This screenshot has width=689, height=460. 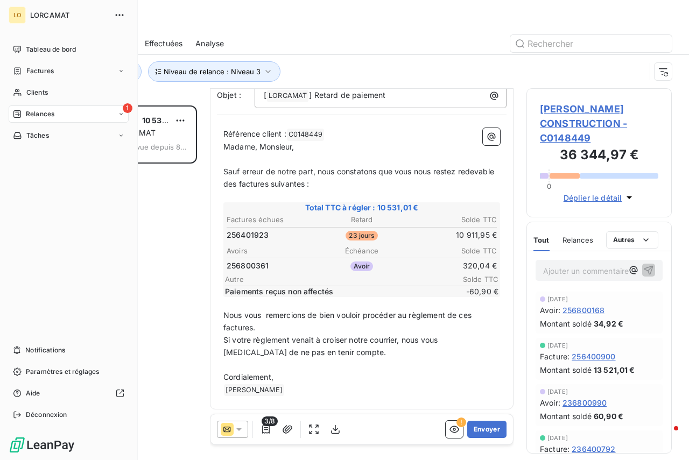 What do you see at coordinates (348, 321) in the screenshot?
I see `span: Nous vous remercions de bien vouloir procéder au règlement de ces factures.` at bounding box center [348, 321].